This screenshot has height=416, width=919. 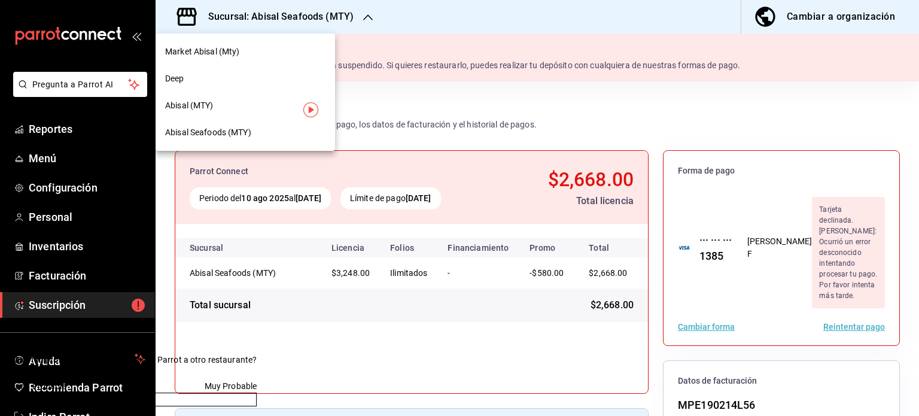 I want to click on div: Deep, so click(x=245, y=78).